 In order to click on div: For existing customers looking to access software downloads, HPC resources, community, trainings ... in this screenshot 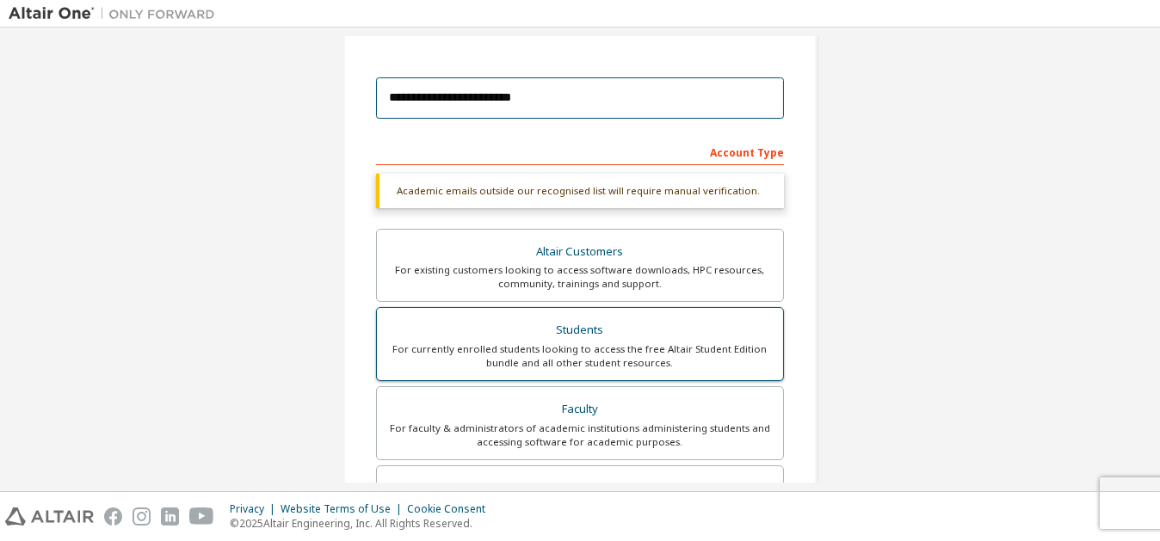, I will do `click(580, 277)`.